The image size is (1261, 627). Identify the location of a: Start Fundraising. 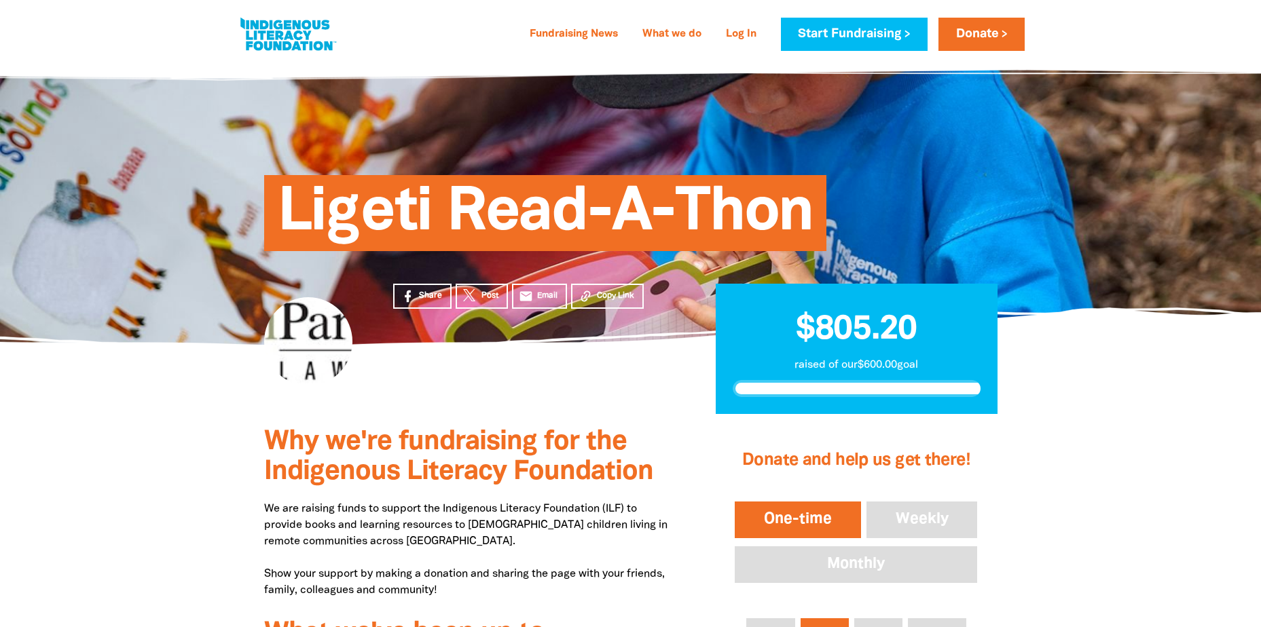
(854, 34).